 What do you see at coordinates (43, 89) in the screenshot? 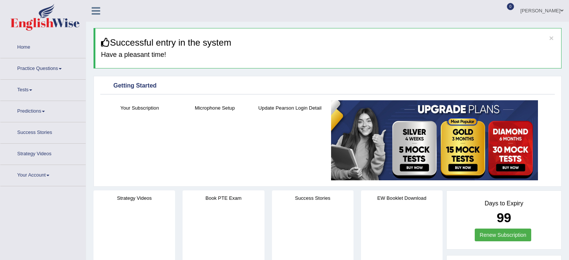
I see `a: Tests` at bounding box center [43, 89].